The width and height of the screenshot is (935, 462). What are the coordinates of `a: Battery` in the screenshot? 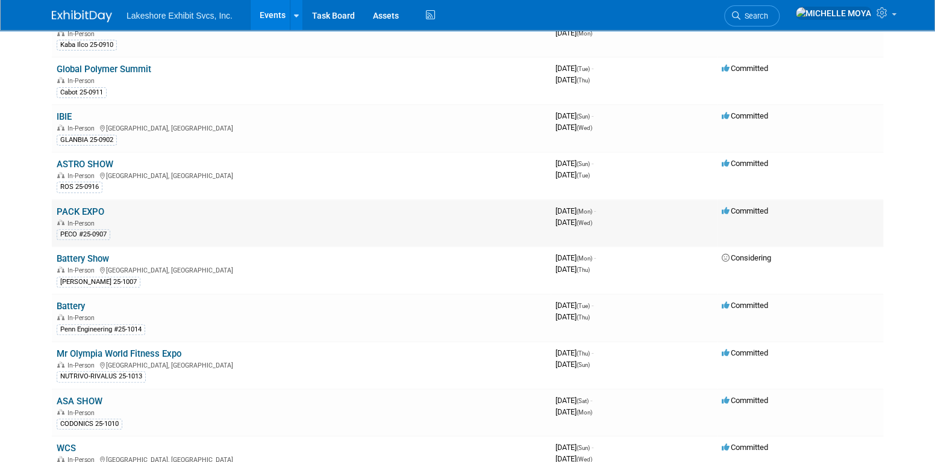 It's located at (70, 307).